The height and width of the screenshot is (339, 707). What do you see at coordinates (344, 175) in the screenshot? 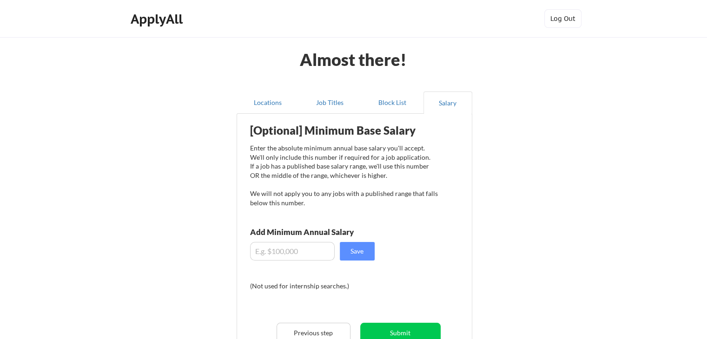
I see `div: Enter the absolute minimum annual base salary you'll accept. We'll only include this number if re...` at bounding box center [344, 175].